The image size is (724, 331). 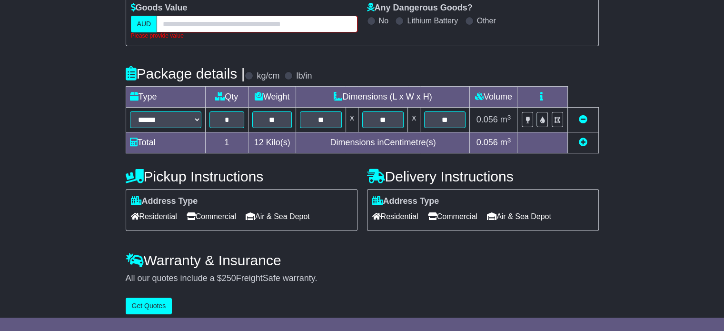 What do you see at coordinates (227, 97) in the screenshot?
I see `td: Qty` at bounding box center [227, 97].